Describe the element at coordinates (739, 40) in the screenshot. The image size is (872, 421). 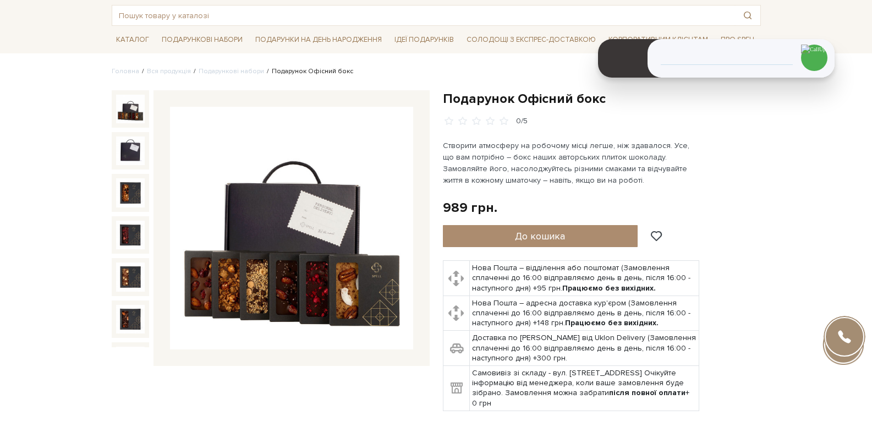
I see `span: Про Spell` at that location.